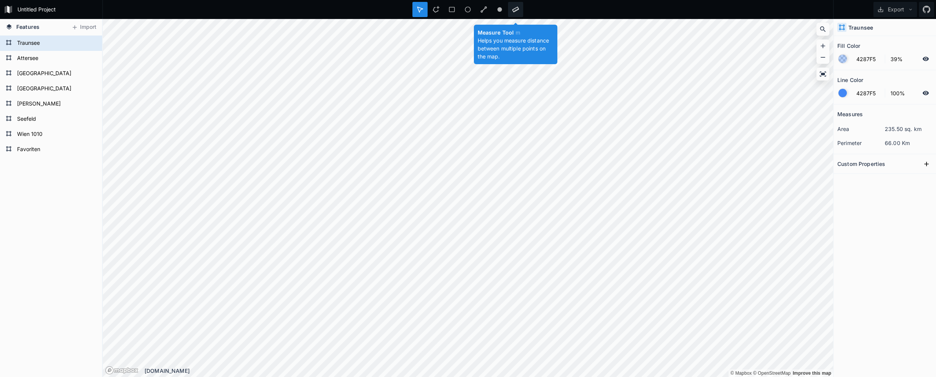  Describe the element at coordinates (850, 80) in the screenshot. I see `h2: Line Color` at that location.